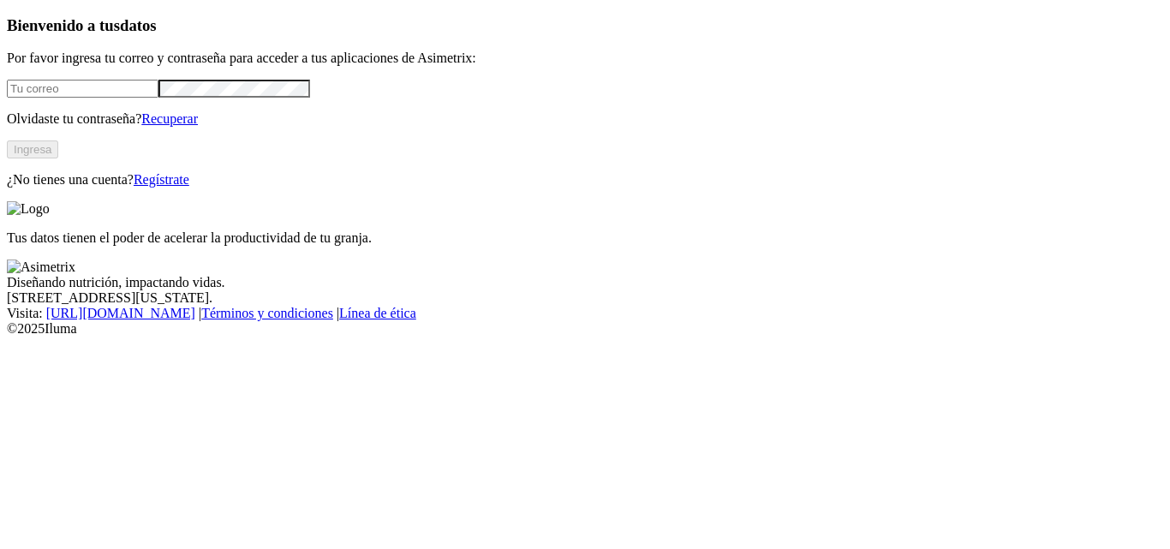  What do you see at coordinates (161, 179) in the screenshot?
I see `a: Regístrate` at bounding box center [161, 179].